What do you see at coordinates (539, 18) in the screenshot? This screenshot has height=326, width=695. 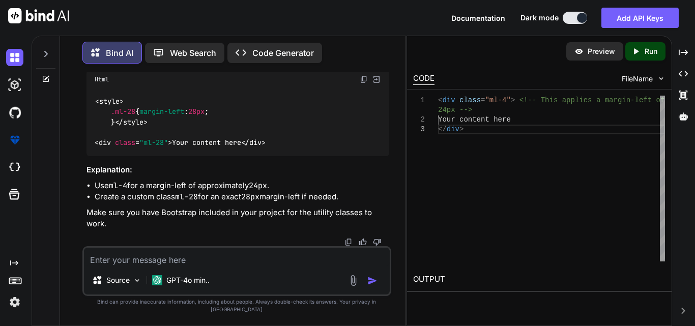 I see `span: Dark mode` at bounding box center [539, 18].